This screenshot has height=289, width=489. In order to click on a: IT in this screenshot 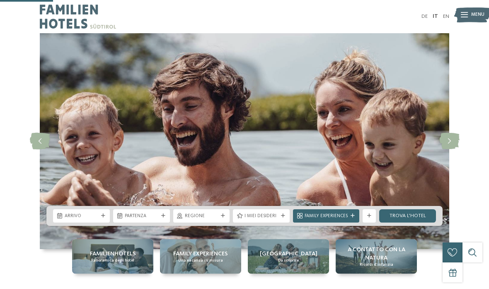, I will do `click(435, 16)`.